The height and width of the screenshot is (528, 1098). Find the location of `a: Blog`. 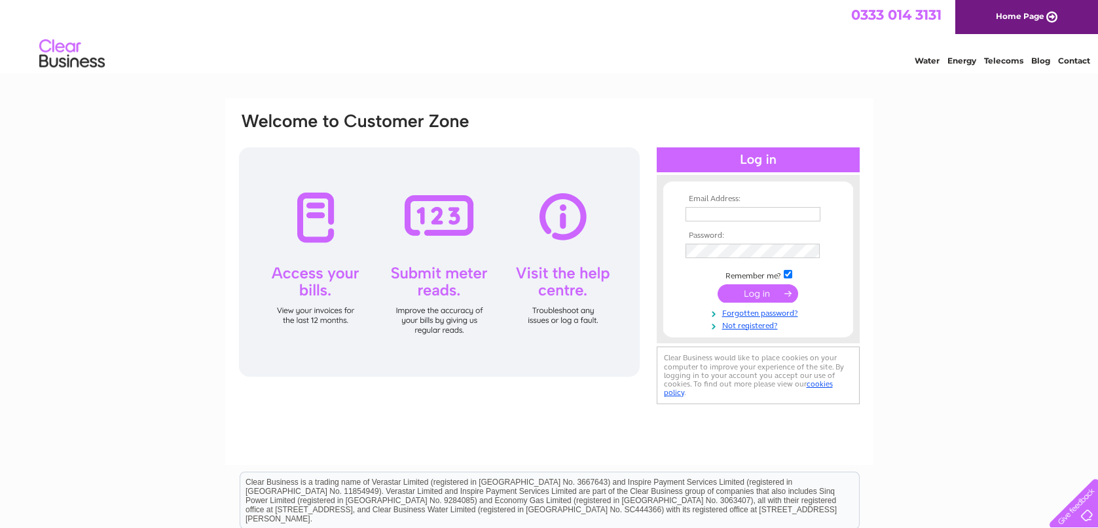

a: Blog is located at coordinates (1040, 60).